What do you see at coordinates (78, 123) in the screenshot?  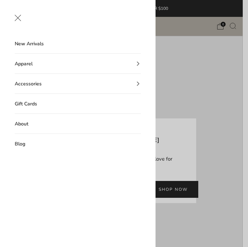 I see `a: About` at bounding box center [78, 123].